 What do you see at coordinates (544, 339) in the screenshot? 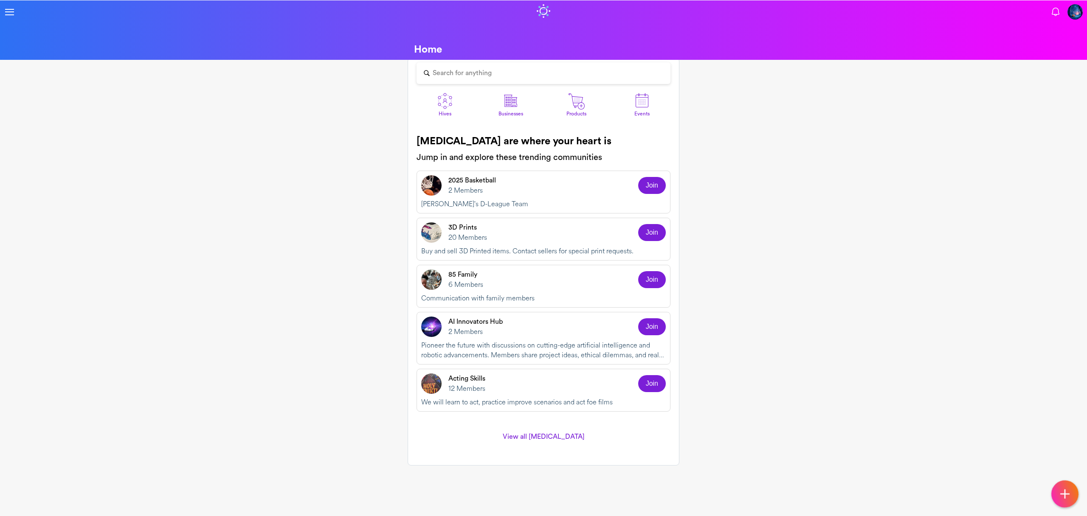
I see `a: hive imageAI Innovators Hub2 MembersJoinPioneer the future with discussions on cutting-edge artif...` at bounding box center [544, 339].